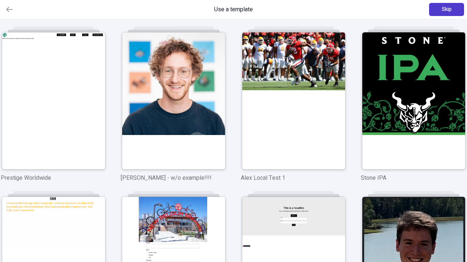 This screenshot has height=262, width=467. Describe the element at coordinates (446, 9) in the screenshot. I see `span: Skip` at that location.